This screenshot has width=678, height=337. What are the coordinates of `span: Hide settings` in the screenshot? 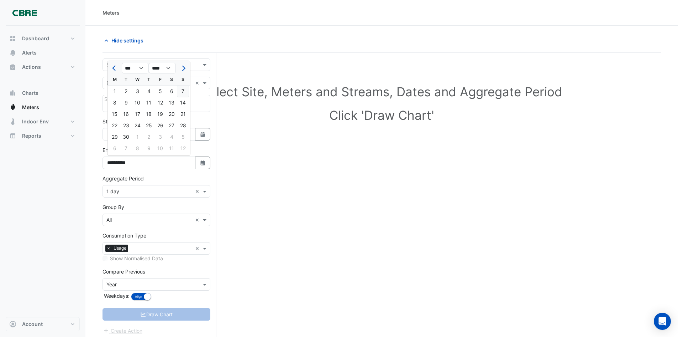 It's located at (127, 40).